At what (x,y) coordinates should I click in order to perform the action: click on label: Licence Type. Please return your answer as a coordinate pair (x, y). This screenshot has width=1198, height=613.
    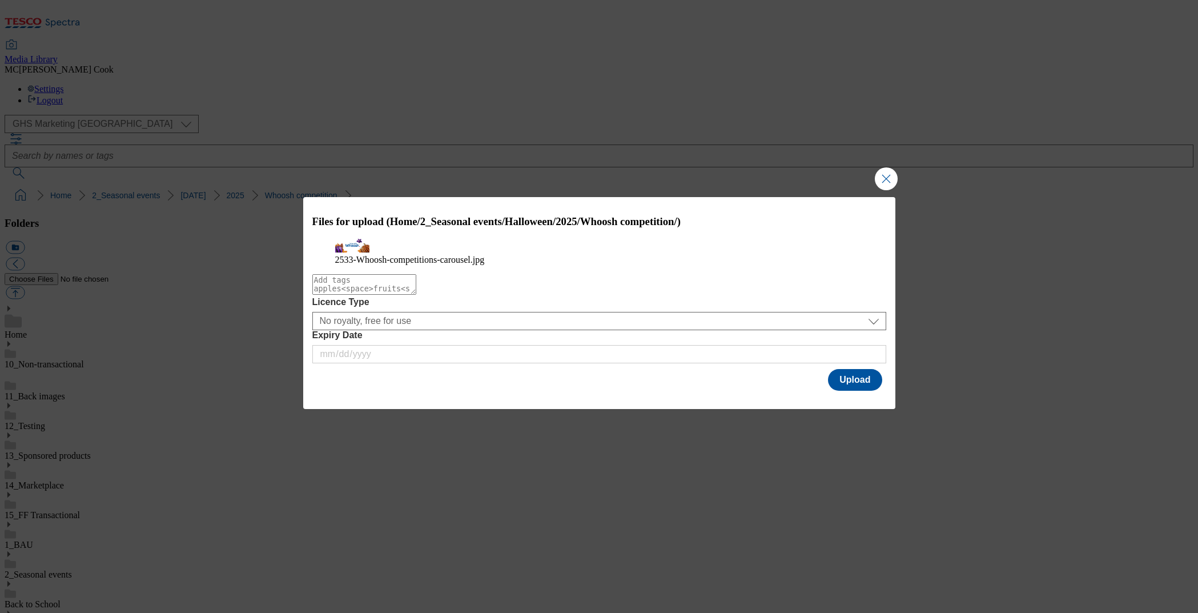
    Looking at the image, I should click on (599, 302).